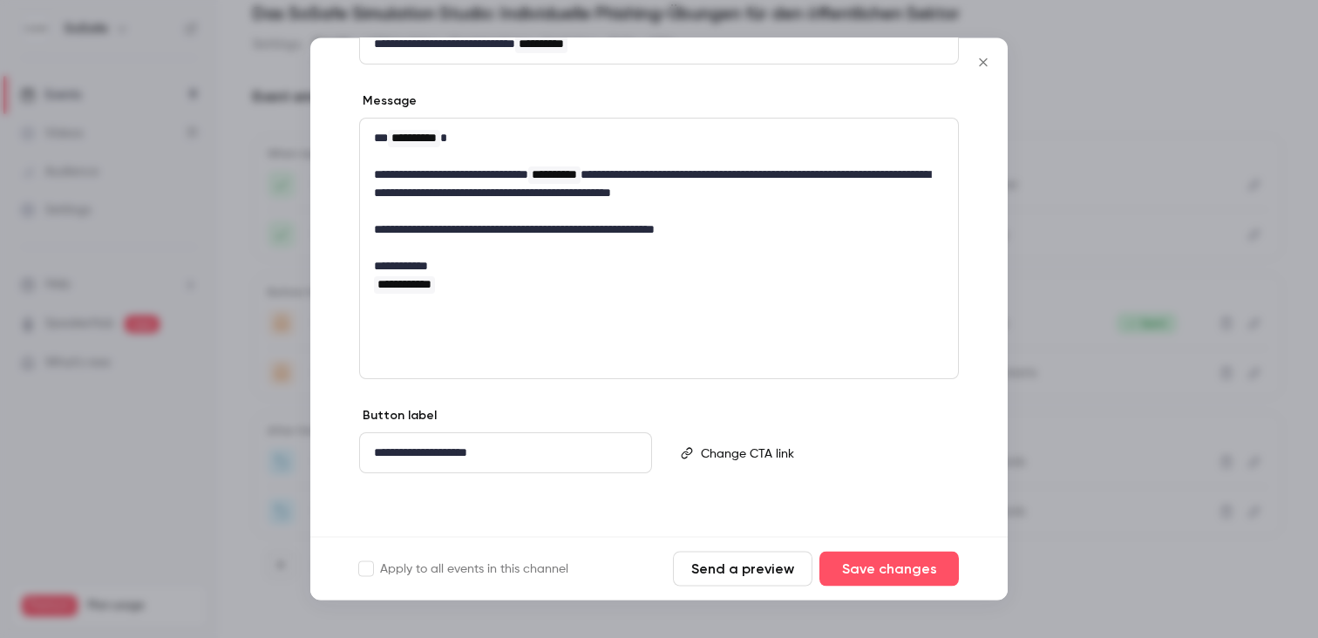 The height and width of the screenshot is (638, 1318). What do you see at coordinates (889, 569) in the screenshot?
I see `button: Save changes` at bounding box center [889, 569].